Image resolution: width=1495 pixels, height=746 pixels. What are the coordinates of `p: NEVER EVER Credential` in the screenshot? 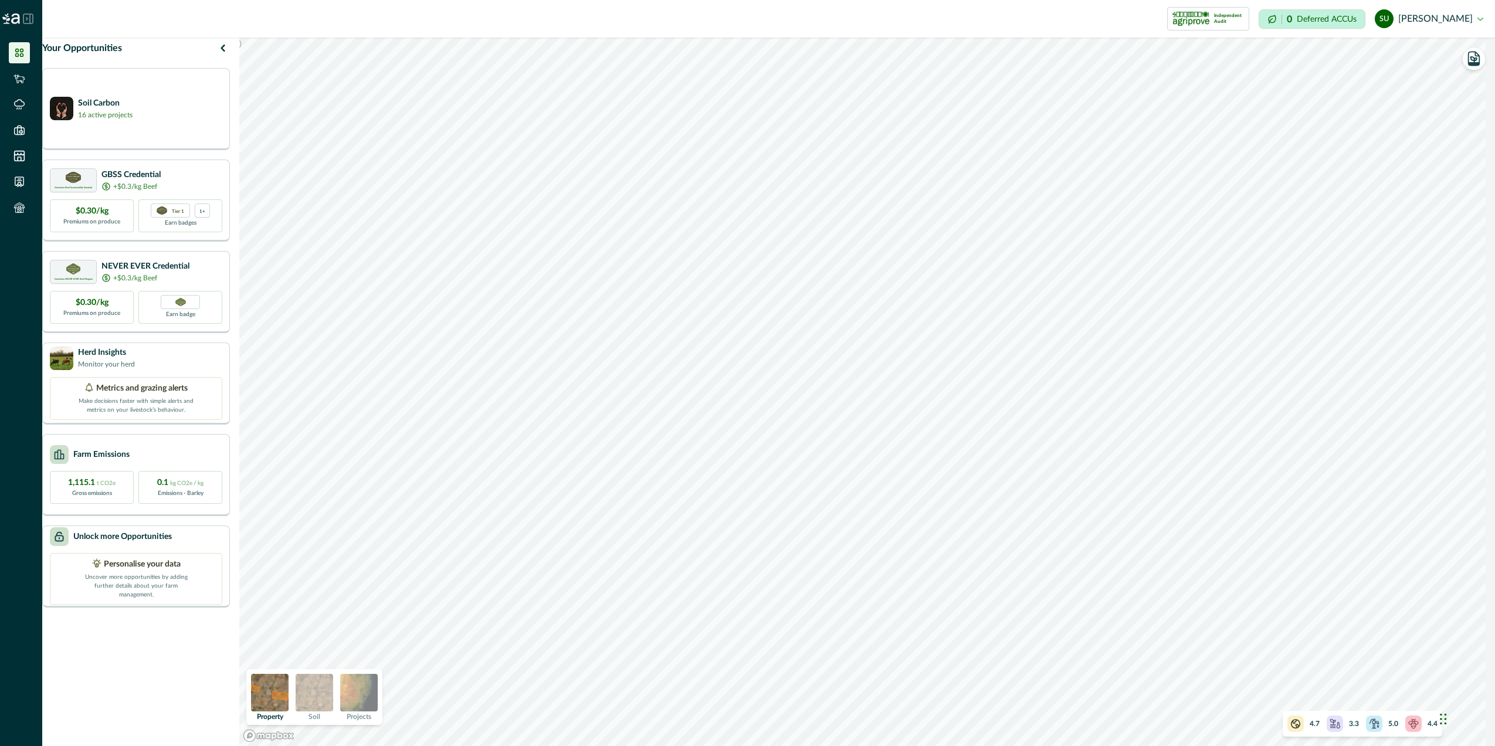 It's located at (145, 266).